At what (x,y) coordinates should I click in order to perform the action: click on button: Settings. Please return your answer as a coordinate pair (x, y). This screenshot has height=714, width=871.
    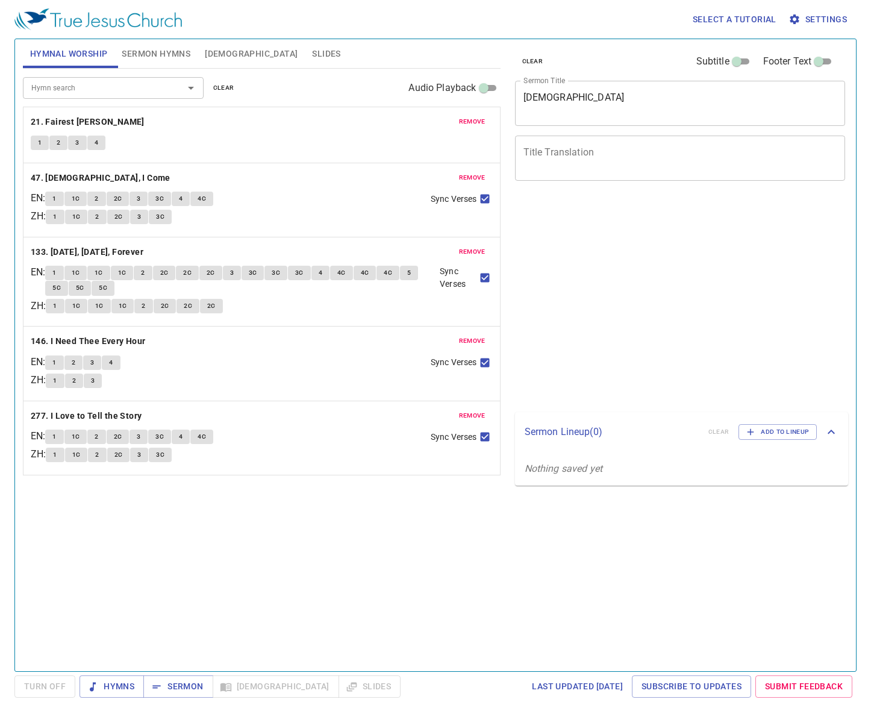
    Looking at the image, I should click on (819, 19).